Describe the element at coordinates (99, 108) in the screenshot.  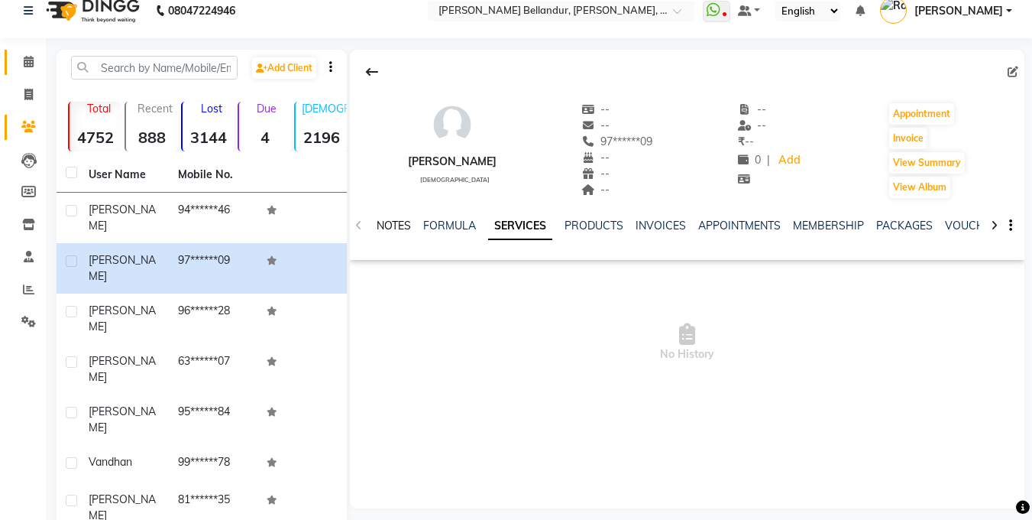
I see `p: Total` at that location.